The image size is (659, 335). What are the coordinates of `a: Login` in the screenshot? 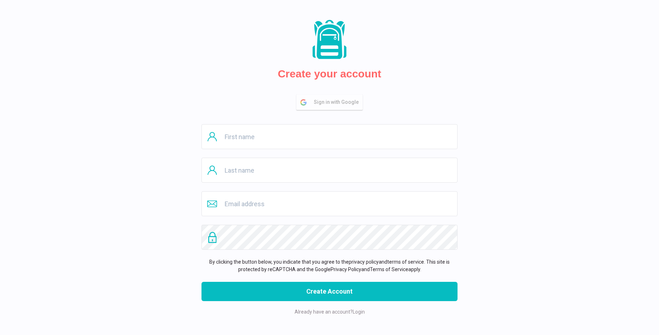 It's located at (359, 312).